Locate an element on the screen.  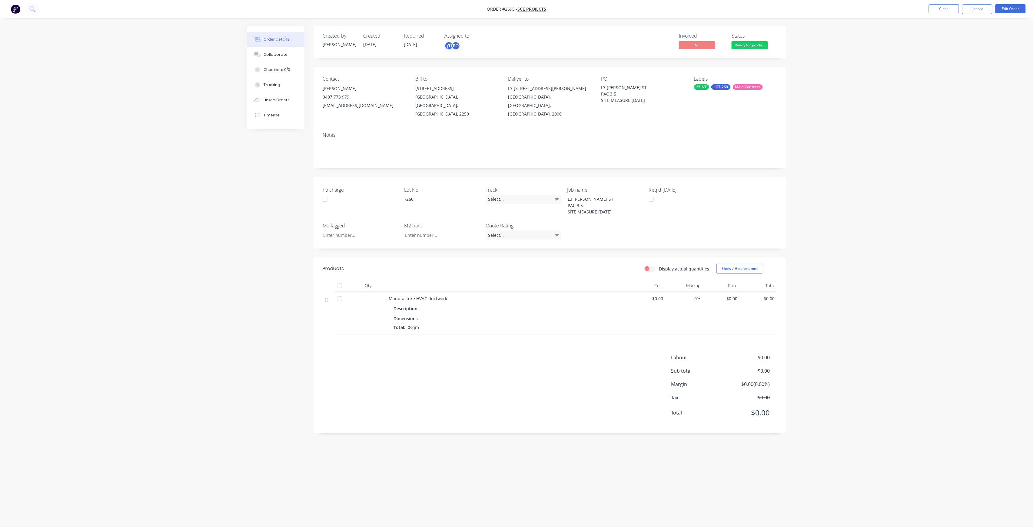
div: Total is located at coordinates (759, 285).